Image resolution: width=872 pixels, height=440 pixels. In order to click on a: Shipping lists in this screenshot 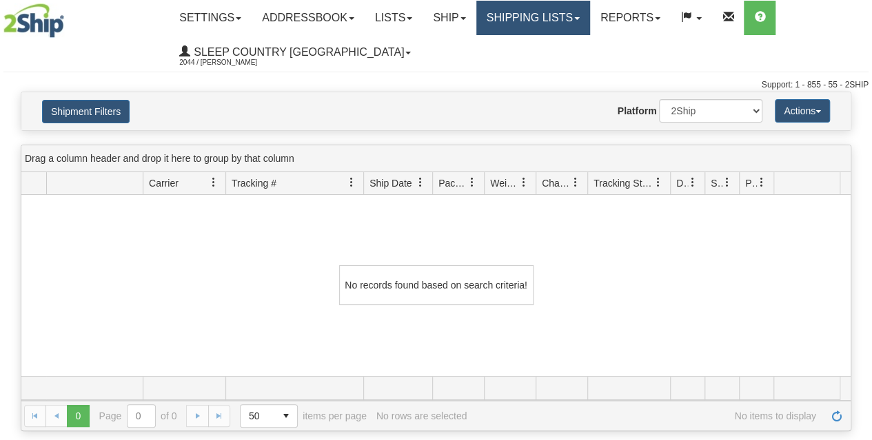, I will do `click(533, 18)`.